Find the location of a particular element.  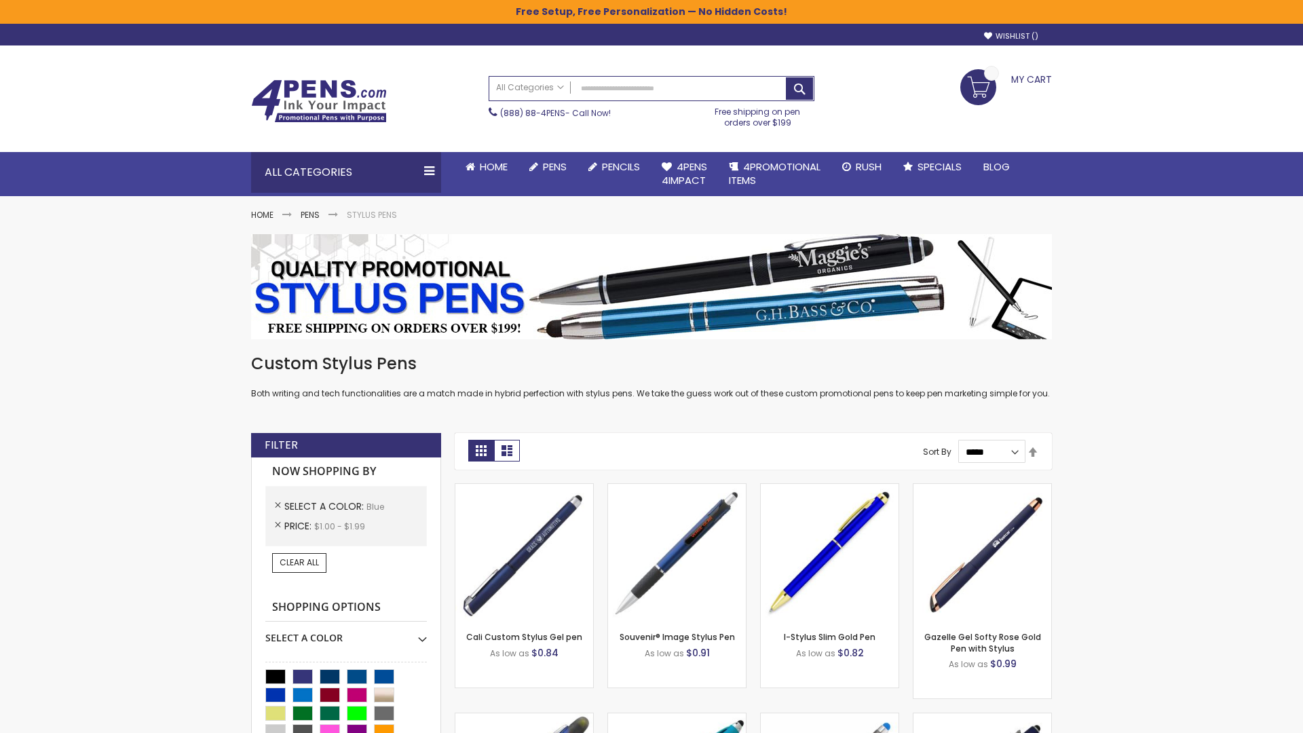

strong: Now Shopping by is located at coordinates (346, 472).